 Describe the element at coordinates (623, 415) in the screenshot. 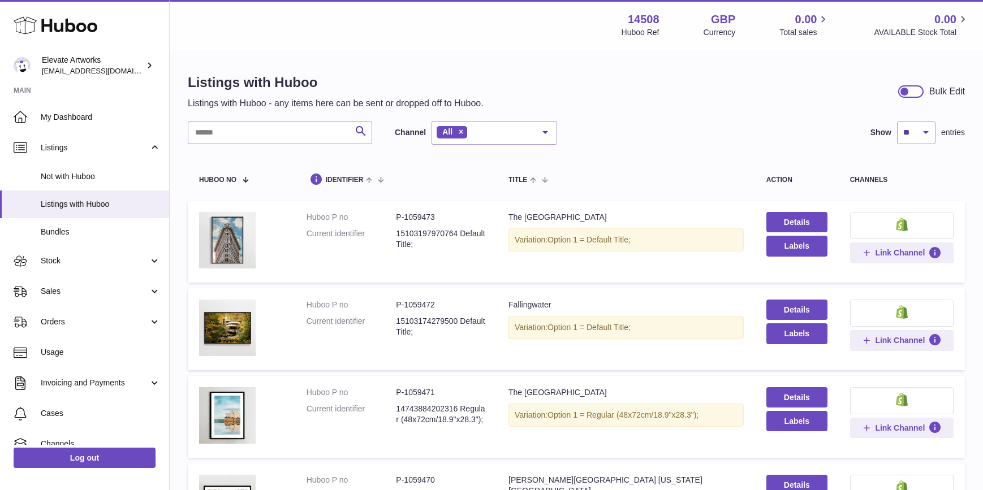

I see `span: Option 1 = Regular (48x72cm/18.9"x28.3");` at that location.